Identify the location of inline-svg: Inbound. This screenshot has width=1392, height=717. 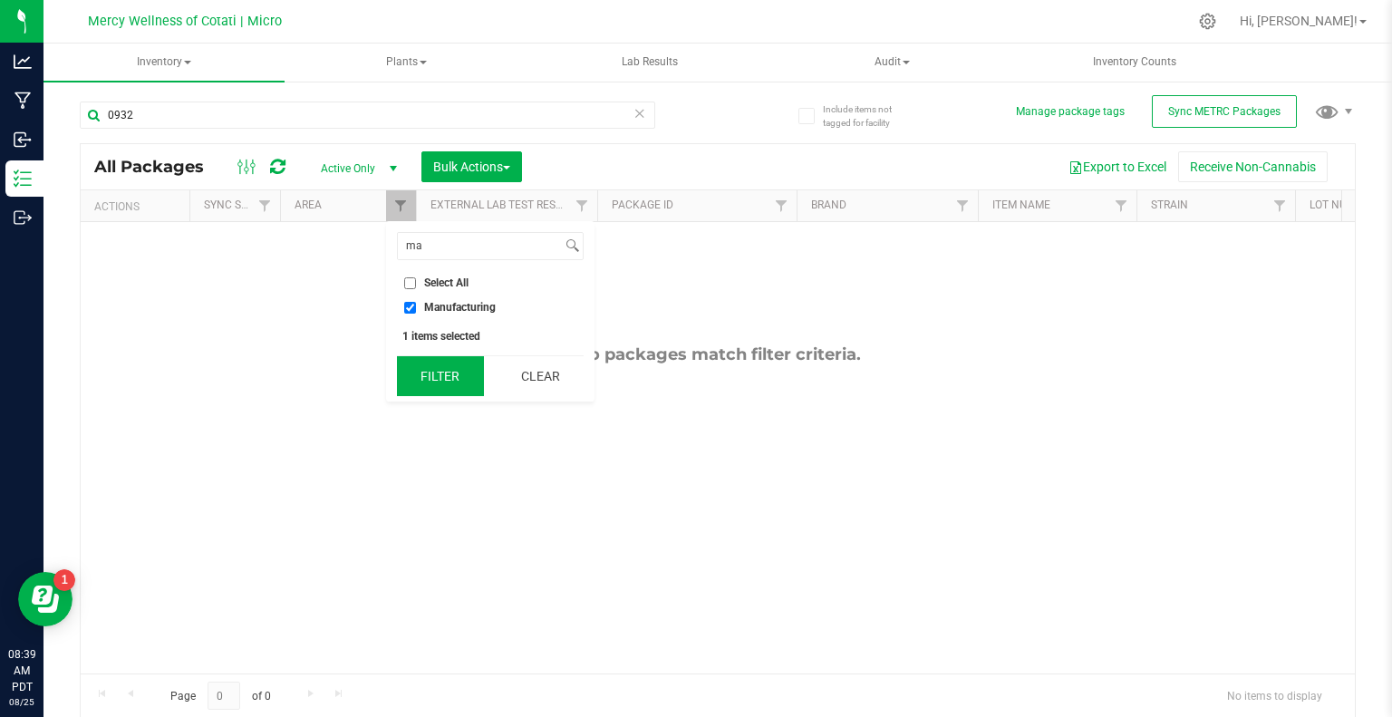
(23, 140).